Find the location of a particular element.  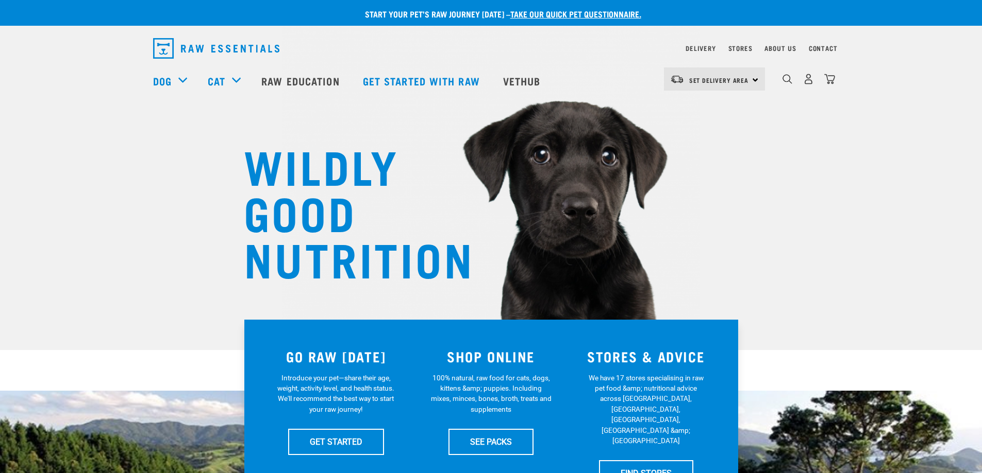

h1: WILDLY GOOD NUTRITION is located at coordinates (347, 211).